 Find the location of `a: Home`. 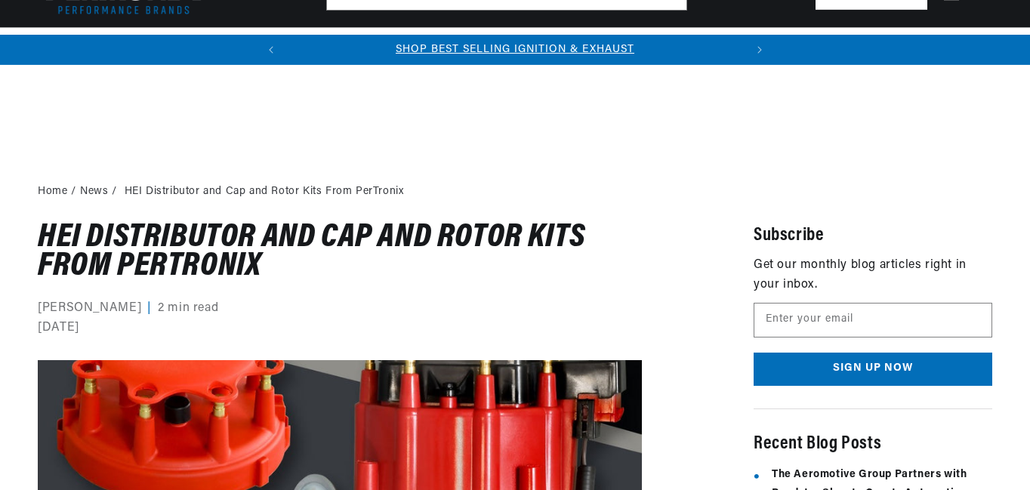

a: Home is located at coordinates (52, 192).